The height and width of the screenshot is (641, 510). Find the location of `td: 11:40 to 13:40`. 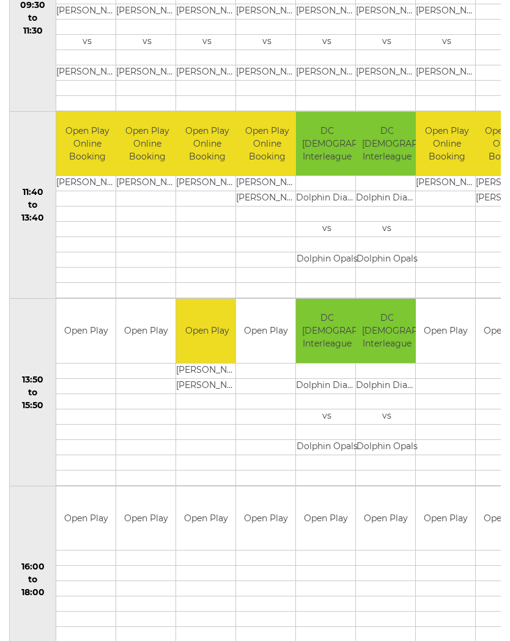

td: 11:40 to 13:40 is located at coordinates (33, 205).